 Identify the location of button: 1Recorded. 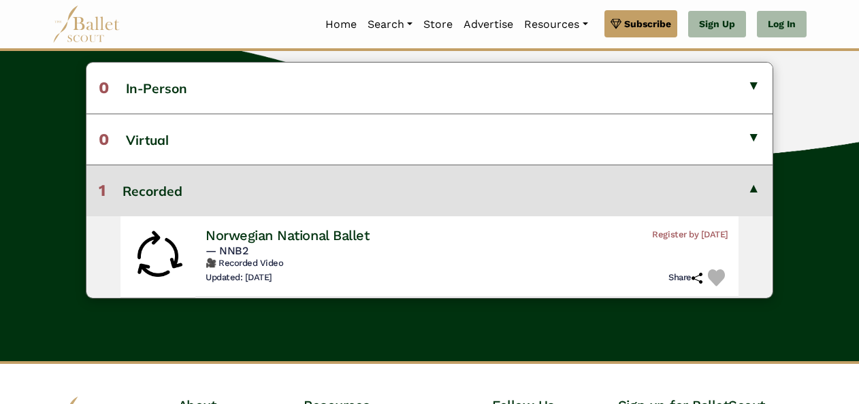
(429, 190).